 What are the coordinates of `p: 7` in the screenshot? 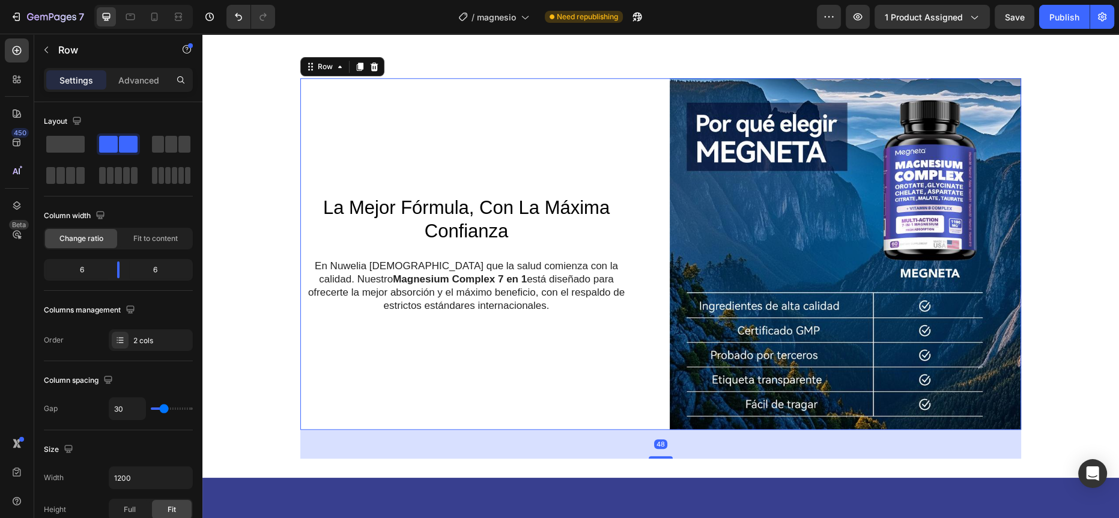 It's located at (81, 17).